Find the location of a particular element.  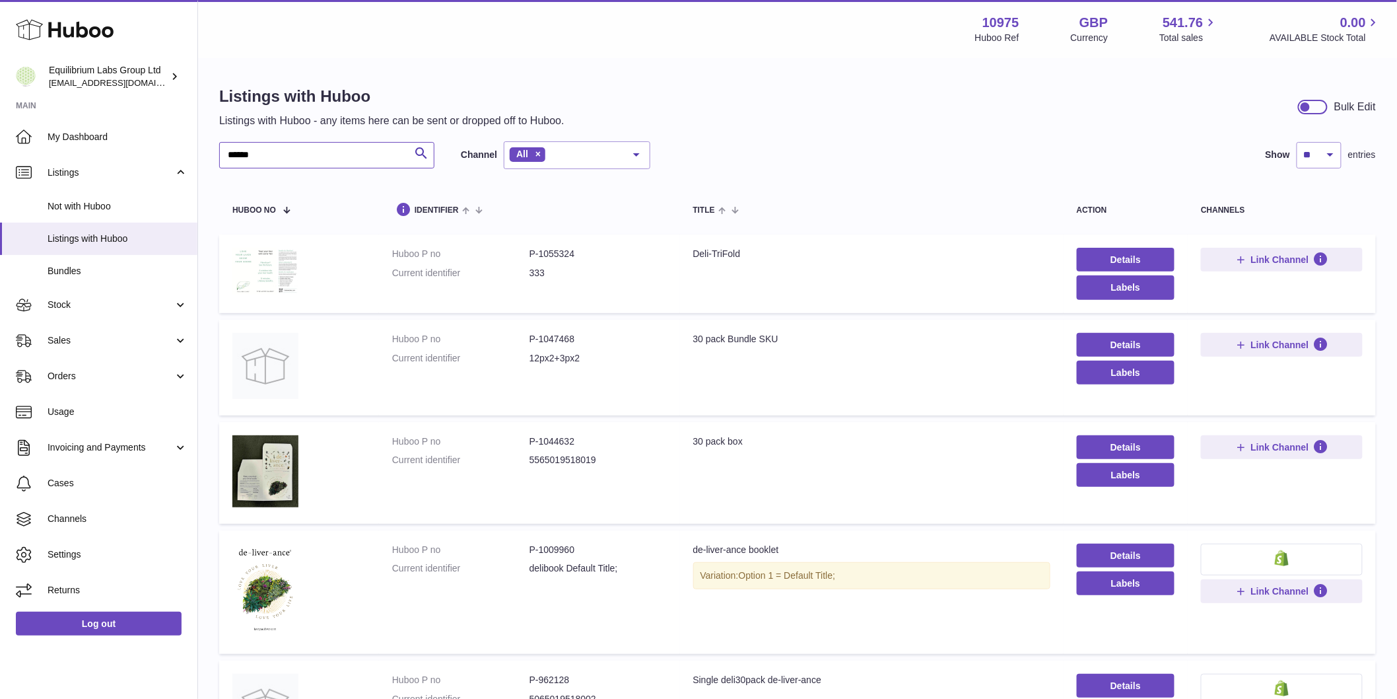

span: 0.00 is located at coordinates (1353, 22).